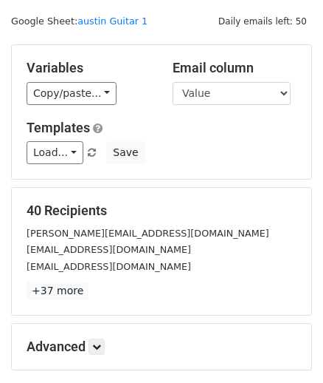 The height and width of the screenshot is (383, 323). I want to click on a: Load..., so click(55, 152).